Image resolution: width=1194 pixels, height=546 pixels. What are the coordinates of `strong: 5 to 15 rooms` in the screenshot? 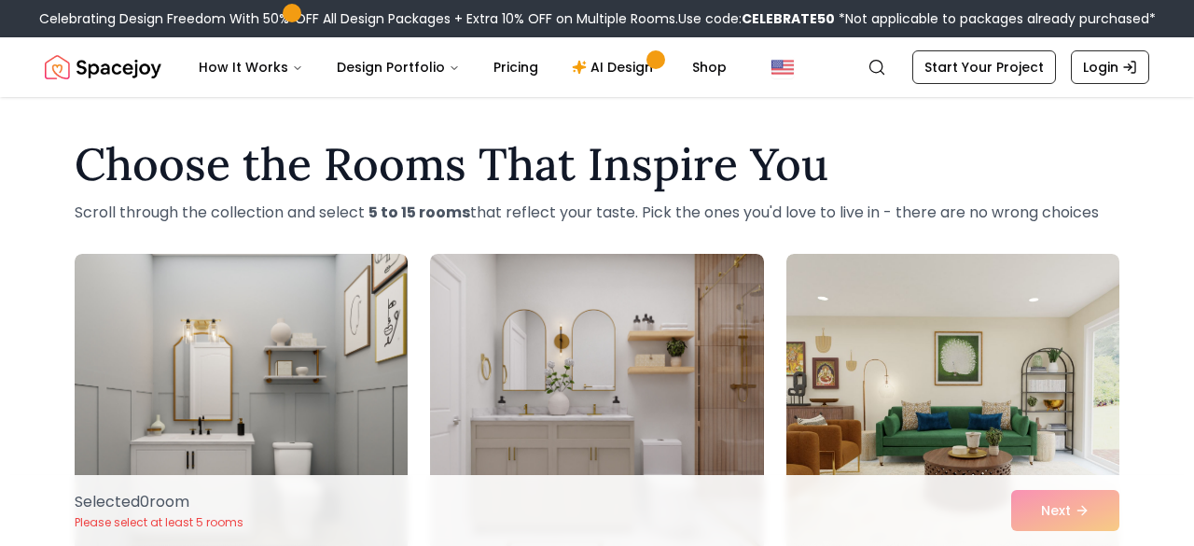 It's located at (419, 212).